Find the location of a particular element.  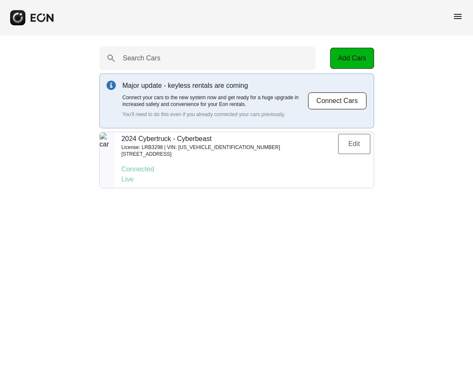

img: info is located at coordinates (111, 85).